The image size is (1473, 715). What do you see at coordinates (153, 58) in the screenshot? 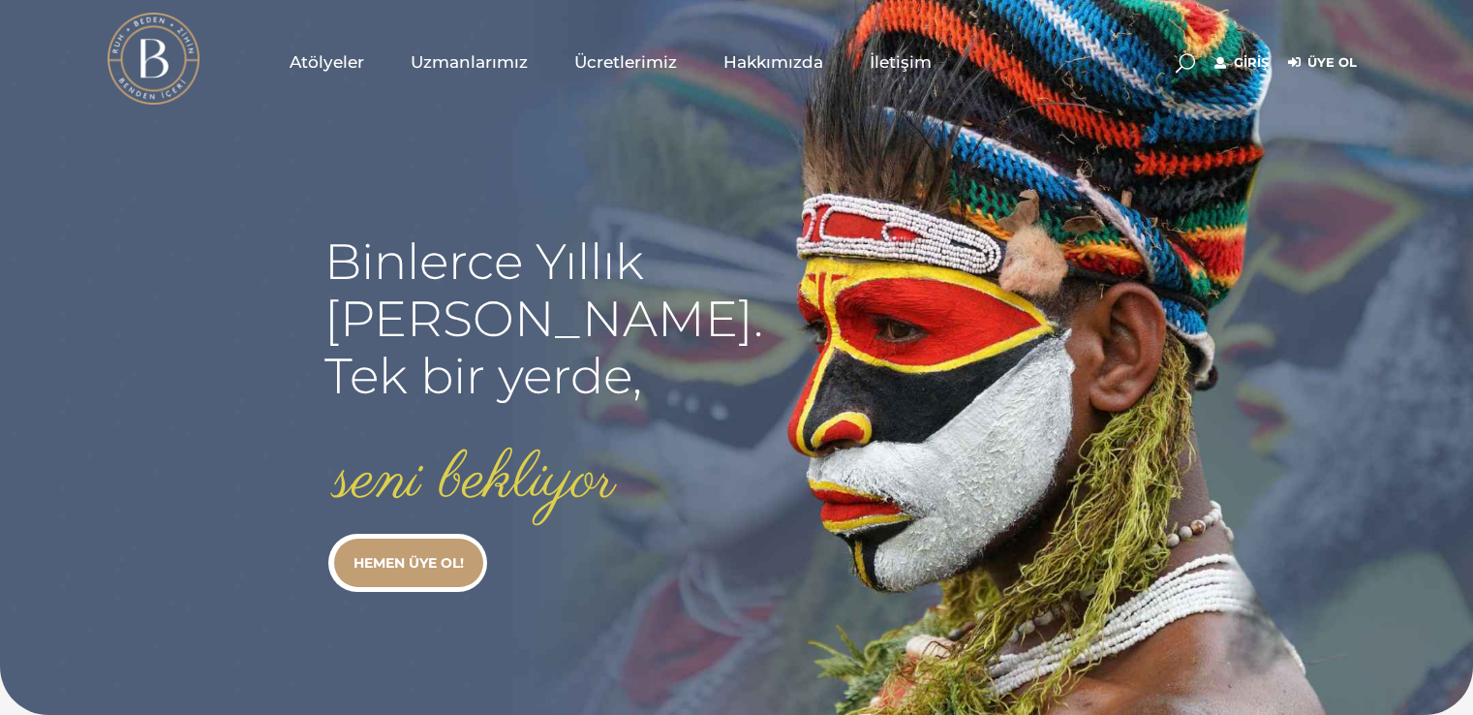
I see `img: light logo` at bounding box center [153, 58].